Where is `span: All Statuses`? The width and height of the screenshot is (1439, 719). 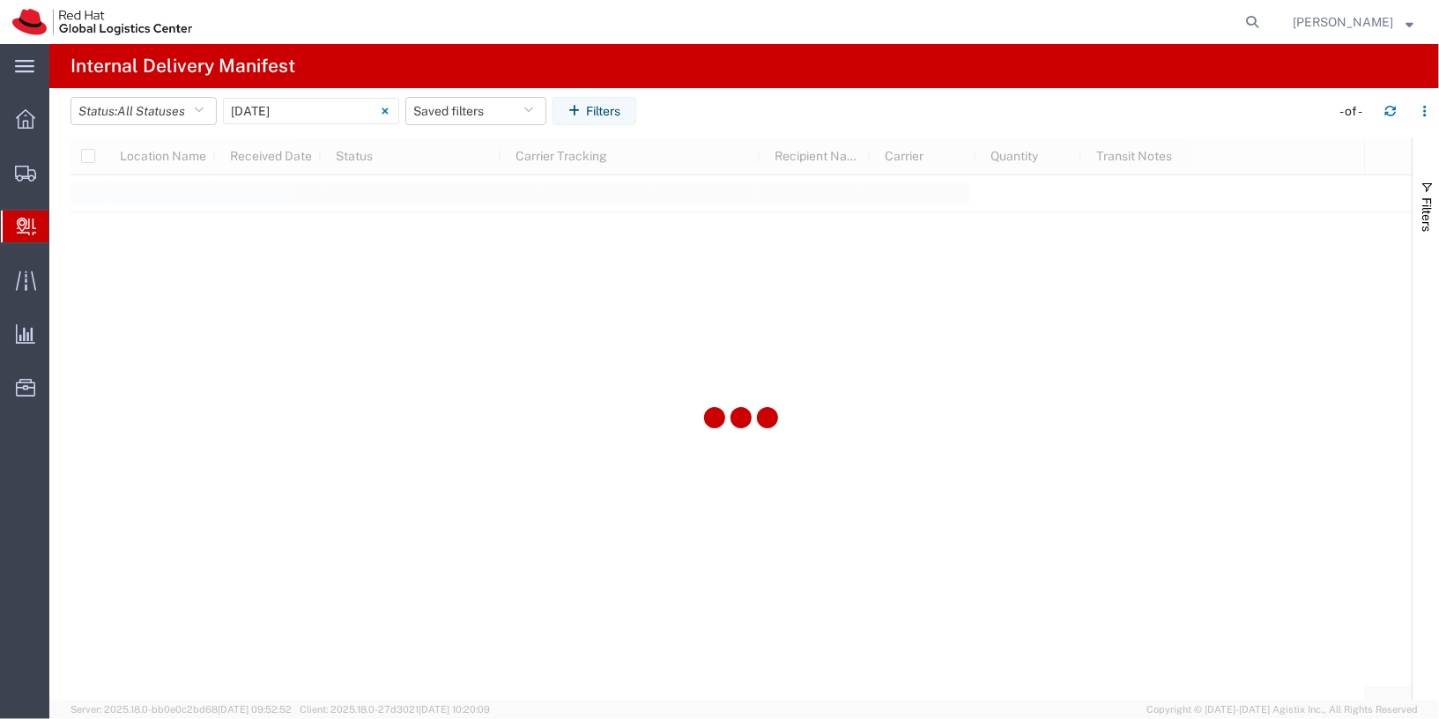
span: All Statuses is located at coordinates (151, 111).